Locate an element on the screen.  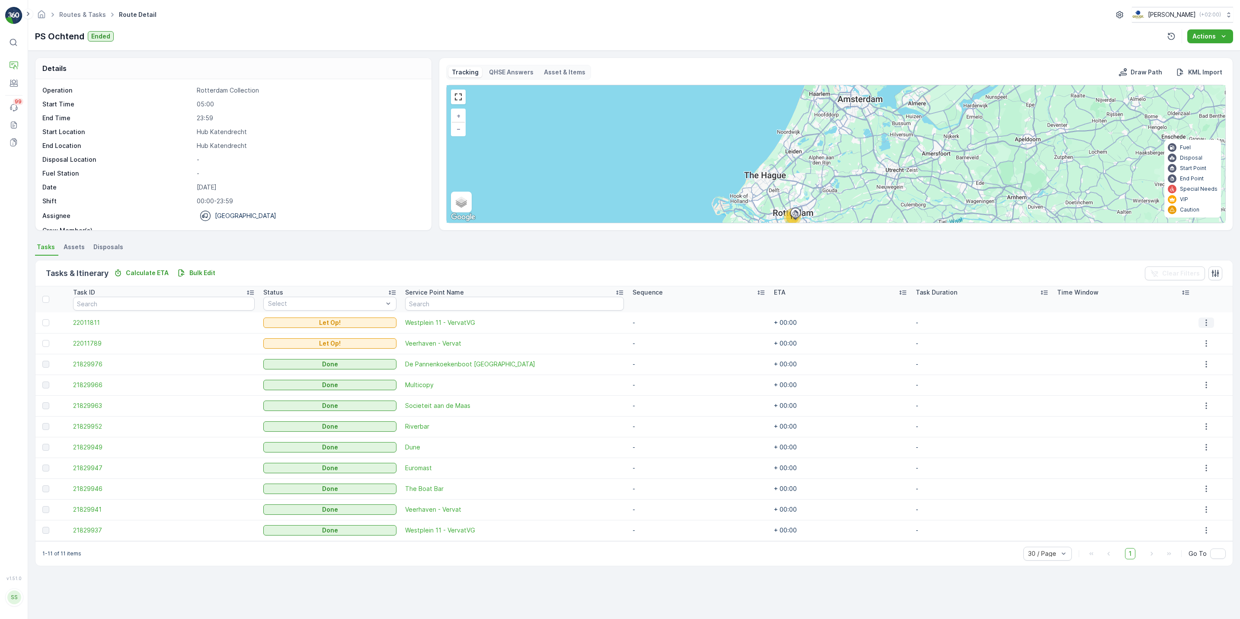
button: Calculate ETA is located at coordinates (141, 273).